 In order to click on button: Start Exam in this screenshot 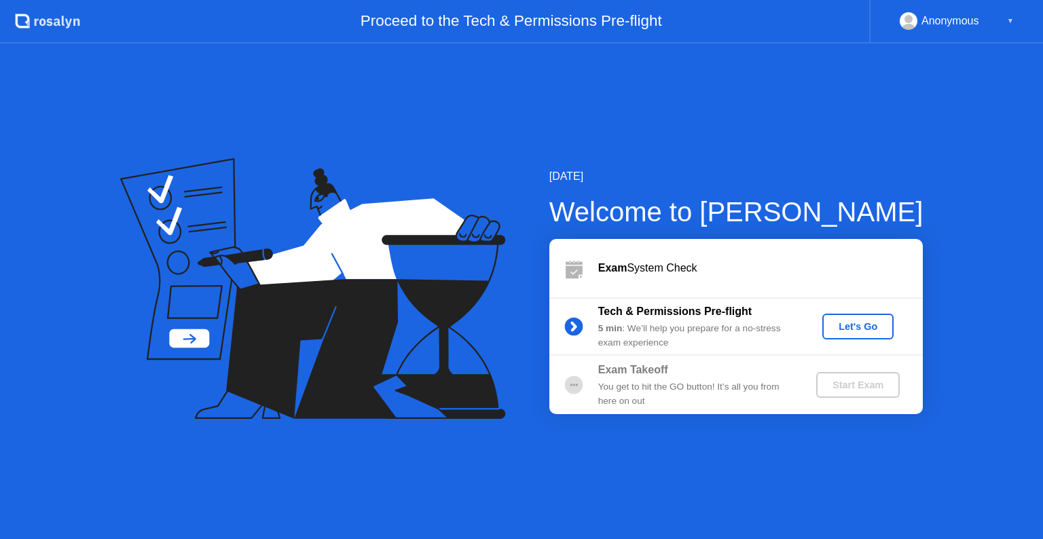, I will do `click(858, 385)`.